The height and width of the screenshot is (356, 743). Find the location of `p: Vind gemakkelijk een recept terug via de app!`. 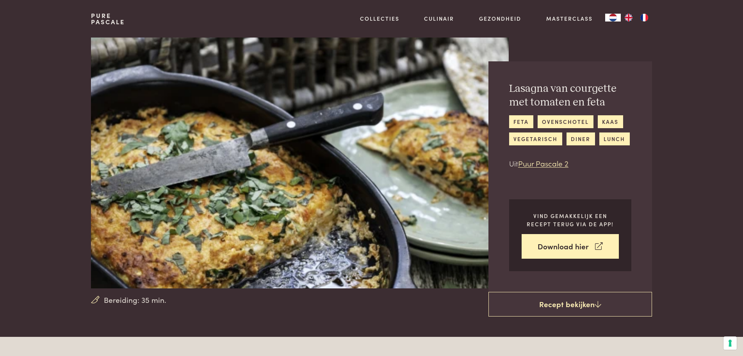

p: Vind gemakkelijk een recept terug via de app! is located at coordinates (570, 220).